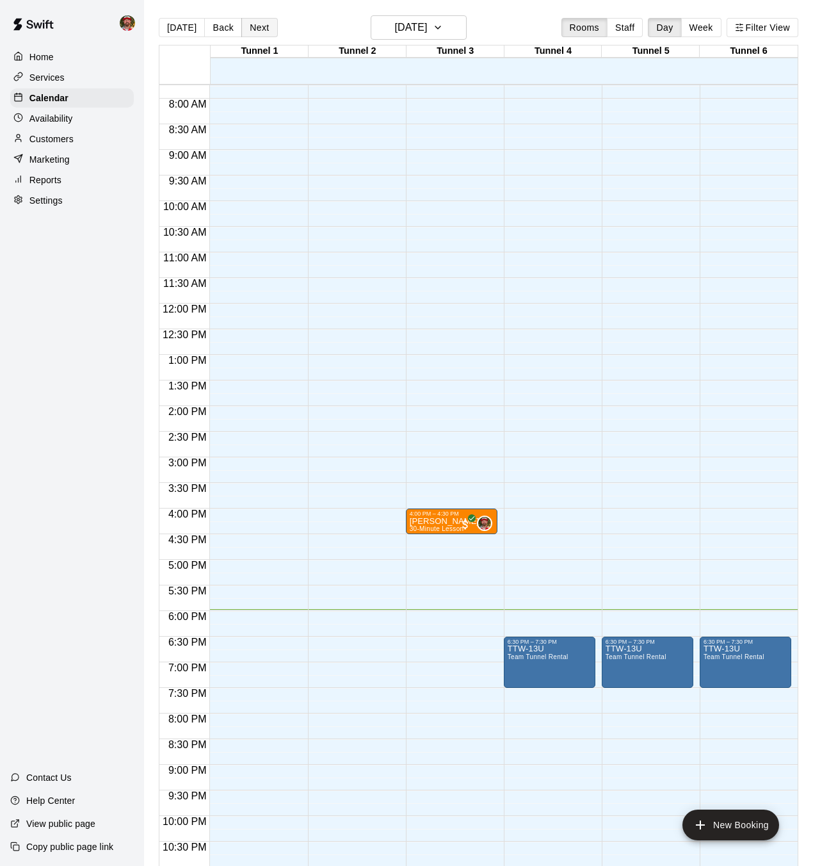  Describe the element at coordinates (188, 181) in the screenshot. I see `span: 9:30 AM` at that location.